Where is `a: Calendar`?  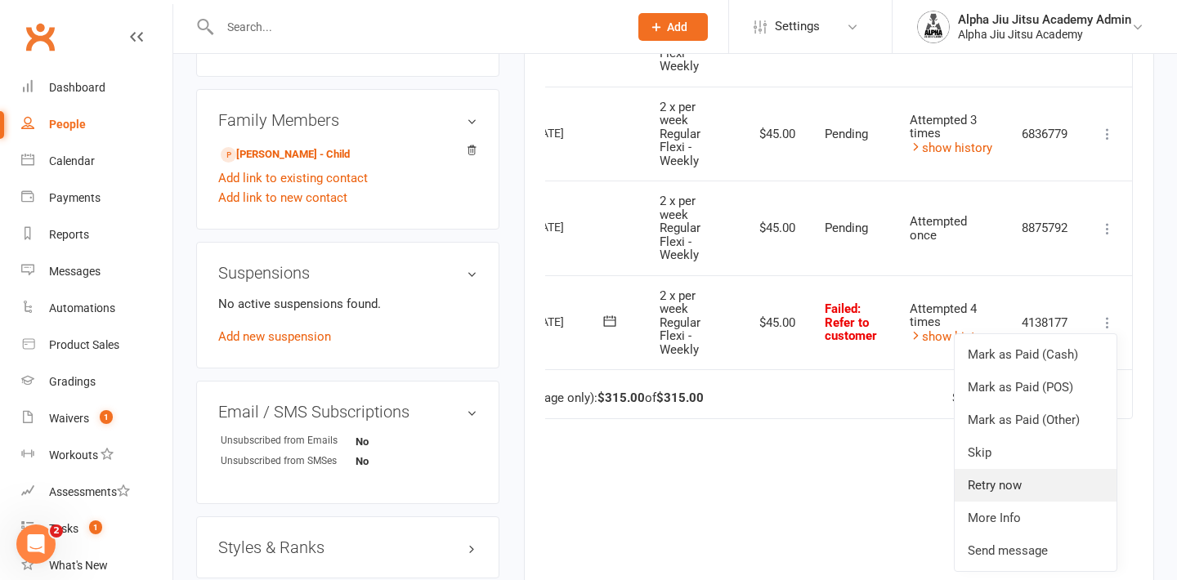
a: Calendar is located at coordinates (96, 161).